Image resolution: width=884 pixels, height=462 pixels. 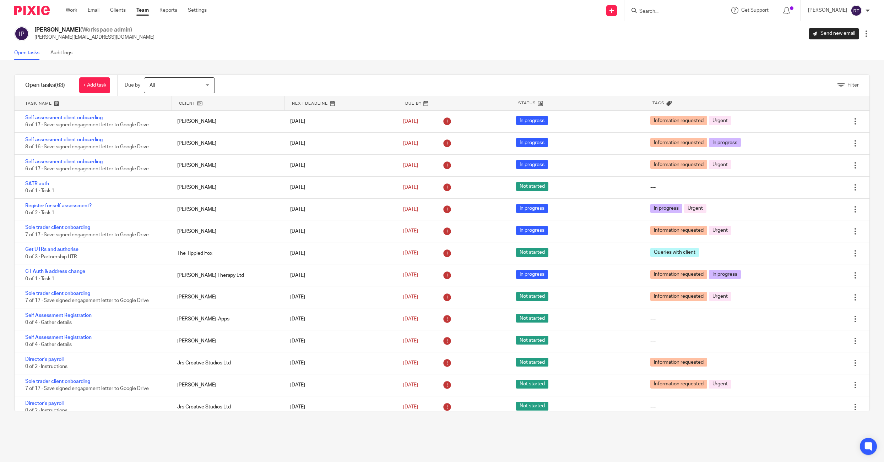 What do you see at coordinates (40, 279) in the screenshot?
I see `span: 0 of 1 · Task 1` at bounding box center [40, 279].